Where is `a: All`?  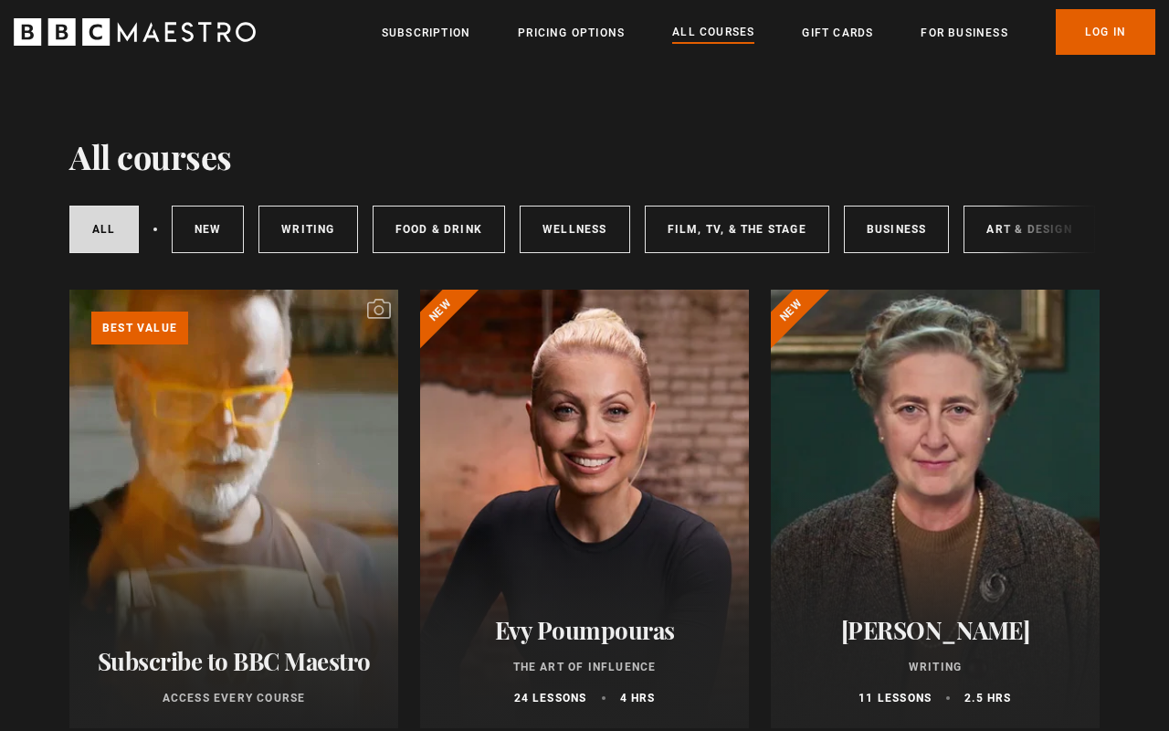
a: All is located at coordinates (104, 229).